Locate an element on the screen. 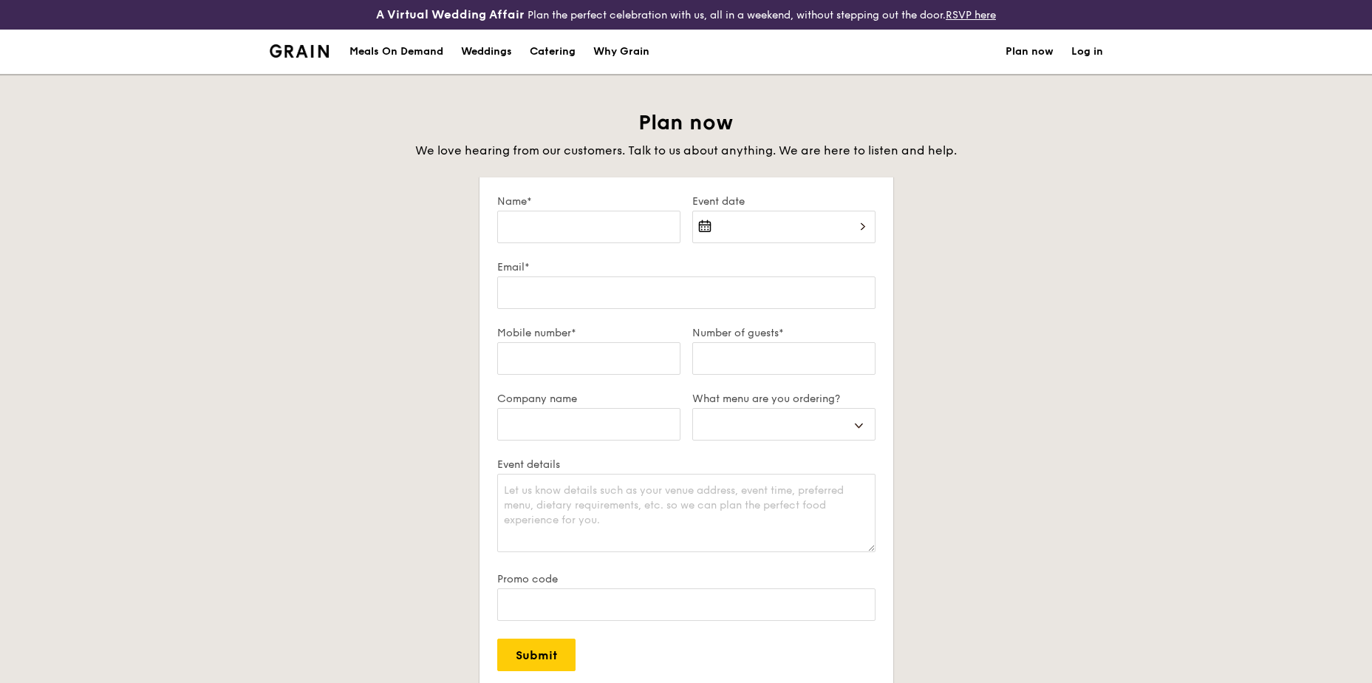  div: Meals On Demand is located at coordinates (396, 52).